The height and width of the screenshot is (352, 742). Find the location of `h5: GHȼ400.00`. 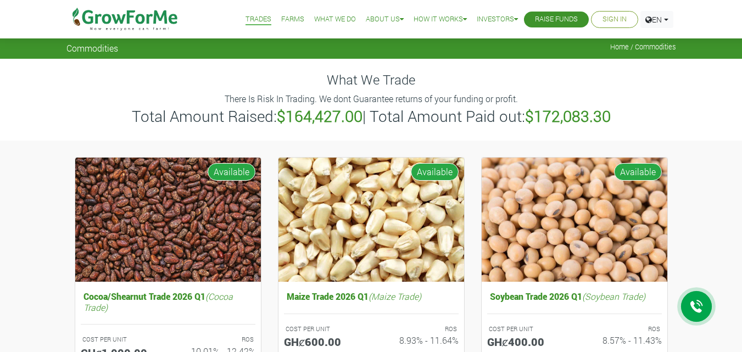

h5: GHȼ400.00 is located at coordinates (526, 341).